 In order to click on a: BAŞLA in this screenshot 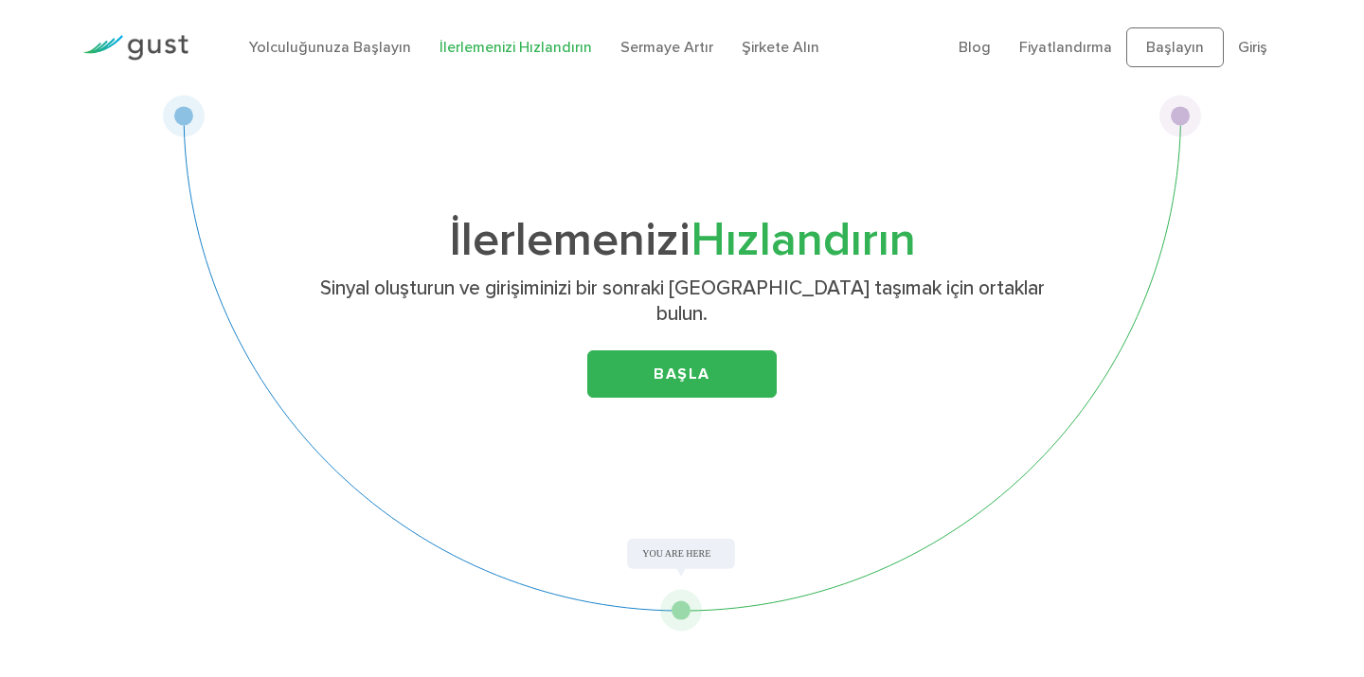, I will do `click(682, 374)`.